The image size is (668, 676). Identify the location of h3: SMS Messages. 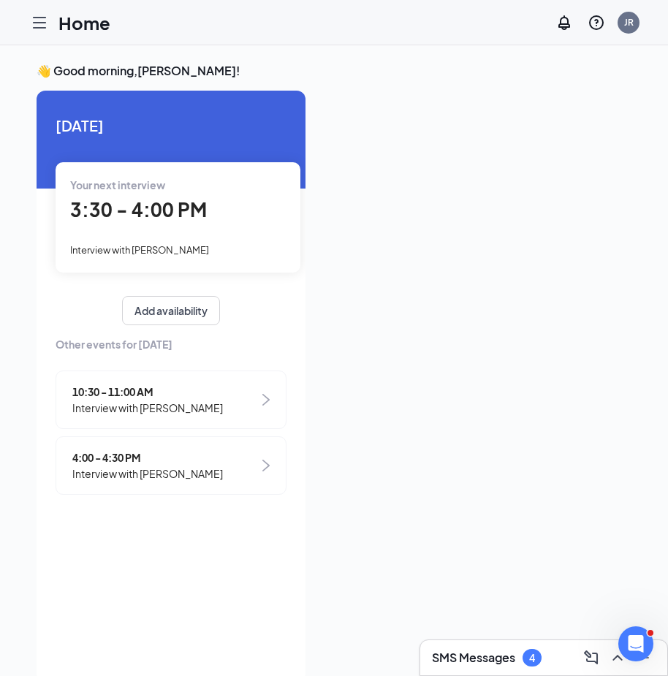
(474, 658).